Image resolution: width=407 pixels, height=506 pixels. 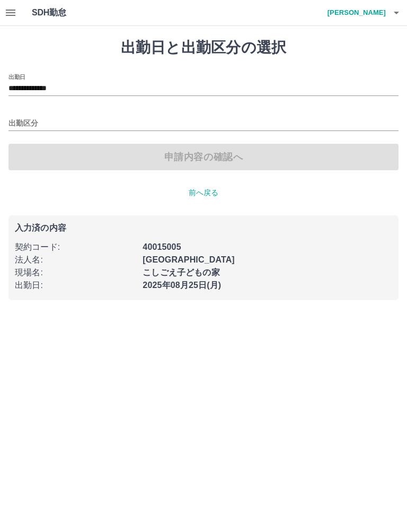 What do you see at coordinates (75, 285) in the screenshot?
I see `p: 出勤日 :` at bounding box center [75, 285].